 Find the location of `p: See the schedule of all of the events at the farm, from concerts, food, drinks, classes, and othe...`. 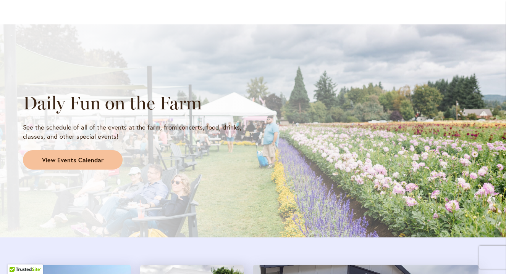

p: See the schedule of all of the events at the farm, from concerts, food, drinks, classes, and othe... is located at coordinates (134, 132).